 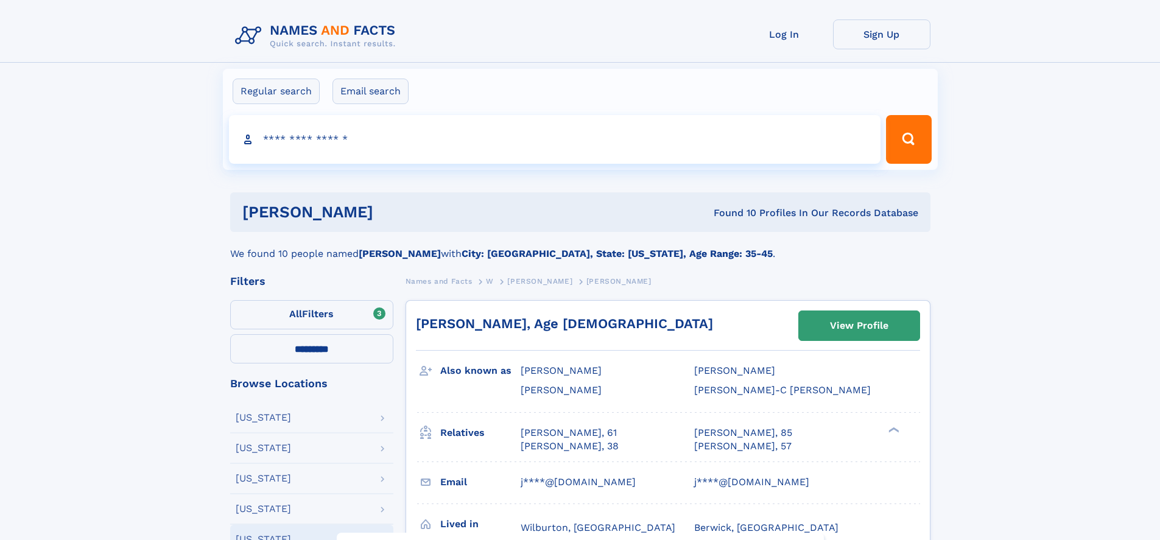 What do you see at coordinates (480, 371) in the screenshot?
I see `h3: Also known as` at bounding box center [480, 371].